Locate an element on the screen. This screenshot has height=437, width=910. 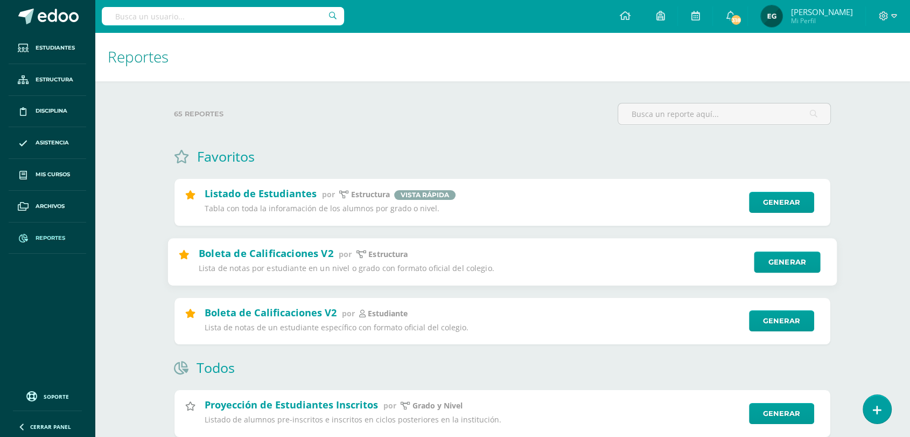
input: Busca un reporte aquí... is located at coordinates (724, 114).